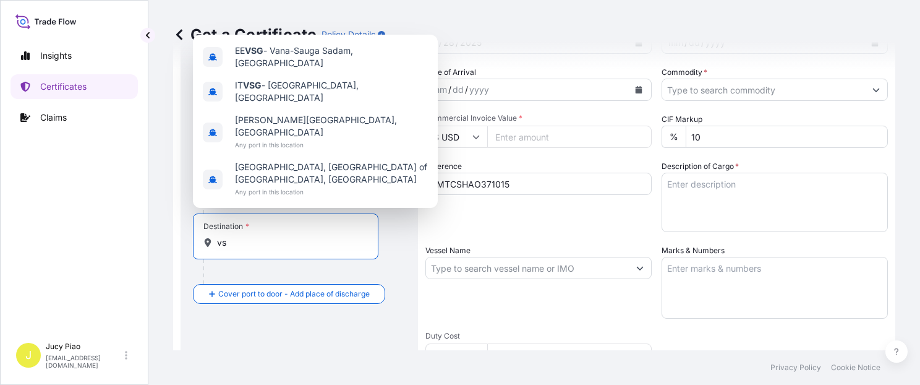 This screenshot has height=385, width=920. What do you see at coordinates (348, 35) in the screenshot?
I see `p: Policy Details` at bounding box center [348, 35].